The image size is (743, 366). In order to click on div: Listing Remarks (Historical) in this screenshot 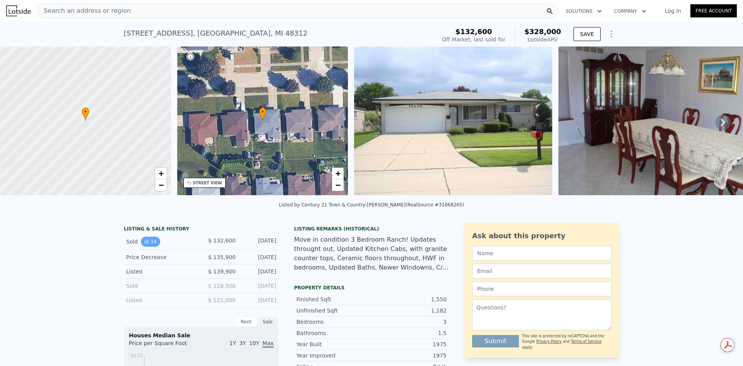, I will do `click(371, 229)`.